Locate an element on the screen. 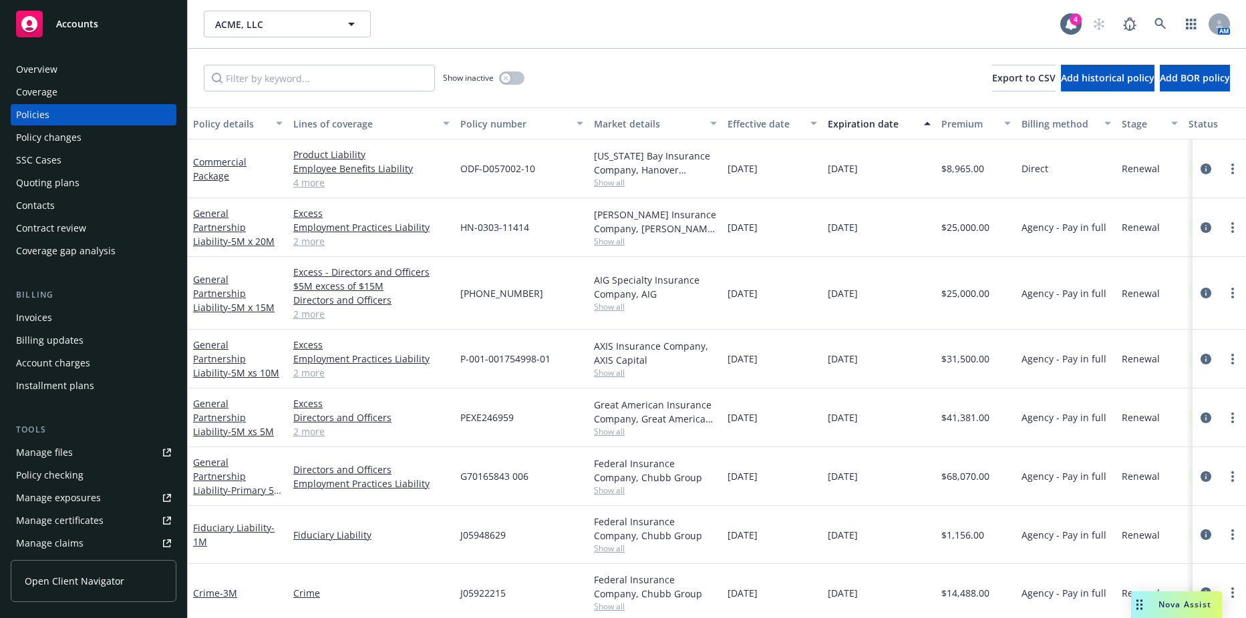 The height and width of the screenshot is (618, 1246). span: $68,070.00 is located at coordinates (965, 476).